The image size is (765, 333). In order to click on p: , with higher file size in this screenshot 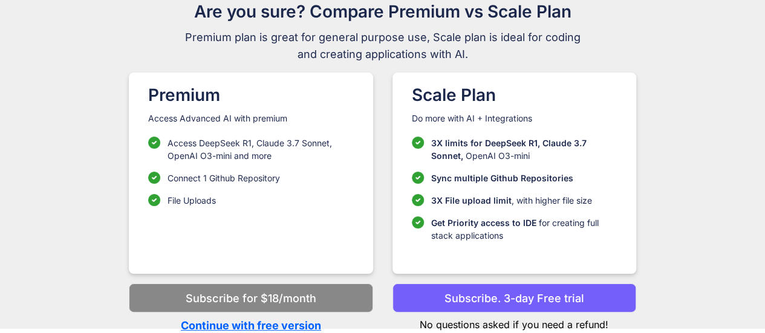, I will do `click(511, 200)`.